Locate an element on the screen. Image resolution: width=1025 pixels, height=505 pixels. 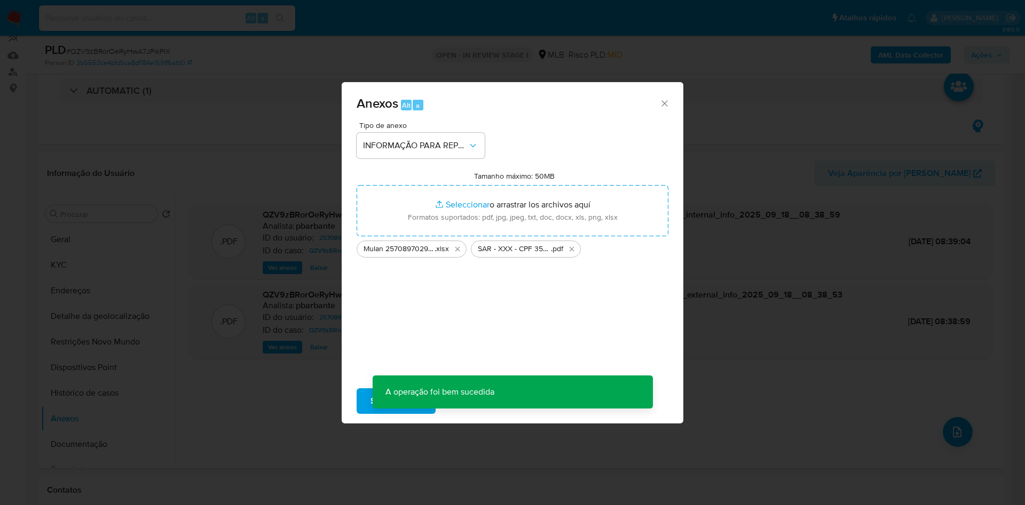
span: INFORMAÇÃO PARA REPORTE - COAF is located at coordinates (415, 146).